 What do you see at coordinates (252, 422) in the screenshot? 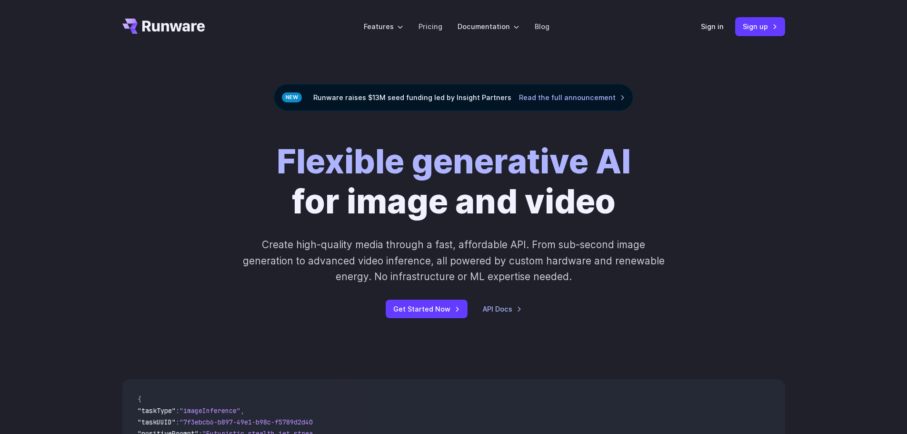
I see `span: "7f3ebcb6-b897-49e1-b98c-f5789d2d40d7"` at bounding box center [252, 422].